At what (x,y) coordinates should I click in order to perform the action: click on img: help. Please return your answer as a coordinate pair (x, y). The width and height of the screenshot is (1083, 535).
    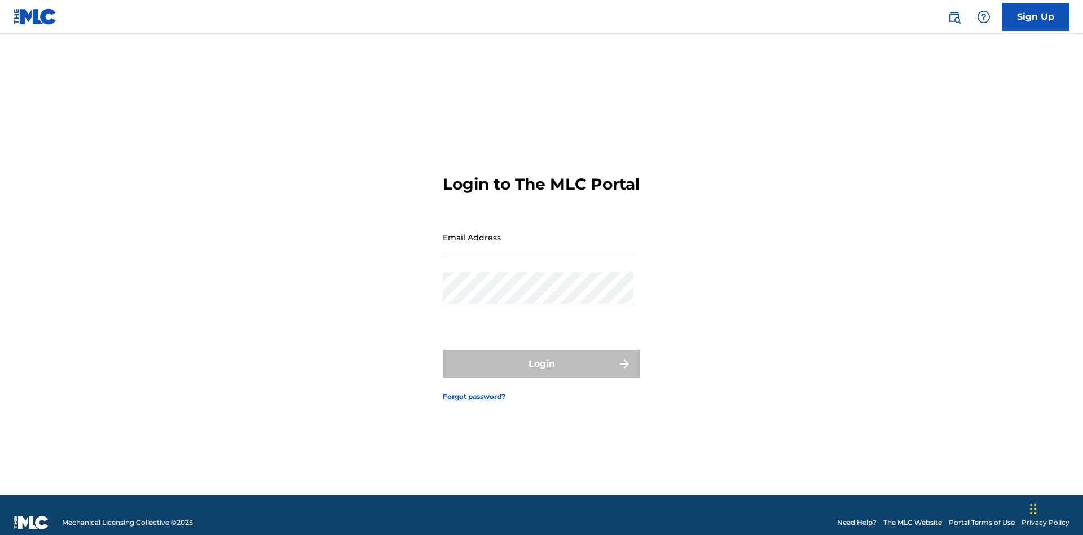
    Looking at the image, I should click on (984, 17).